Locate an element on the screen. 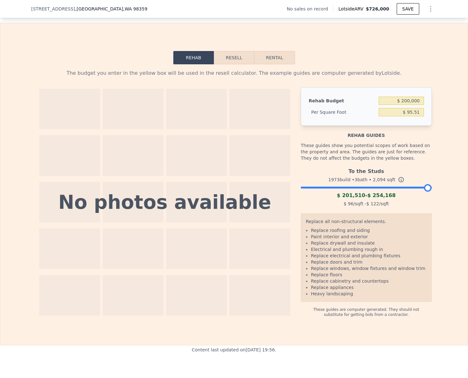 The image size is (468, 378). span: 2,094 is located at coordinates (379, 180).